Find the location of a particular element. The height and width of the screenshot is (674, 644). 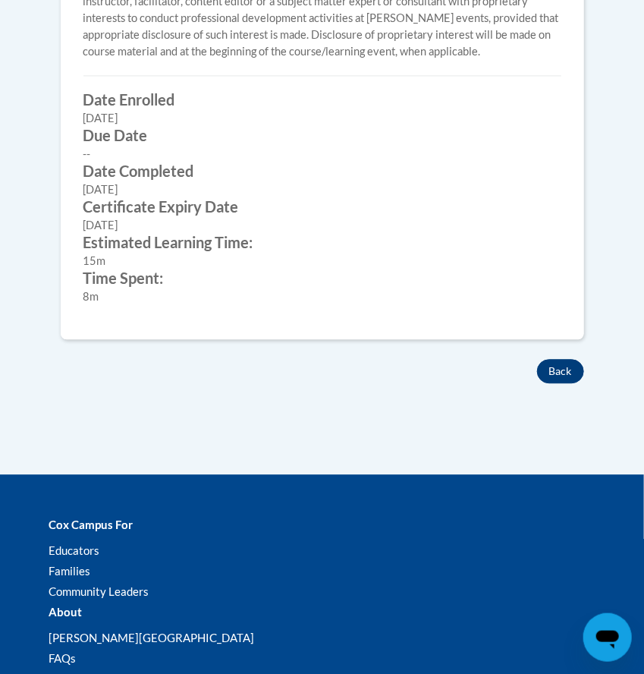

a: FAQs is located at coordinates (63, 658).